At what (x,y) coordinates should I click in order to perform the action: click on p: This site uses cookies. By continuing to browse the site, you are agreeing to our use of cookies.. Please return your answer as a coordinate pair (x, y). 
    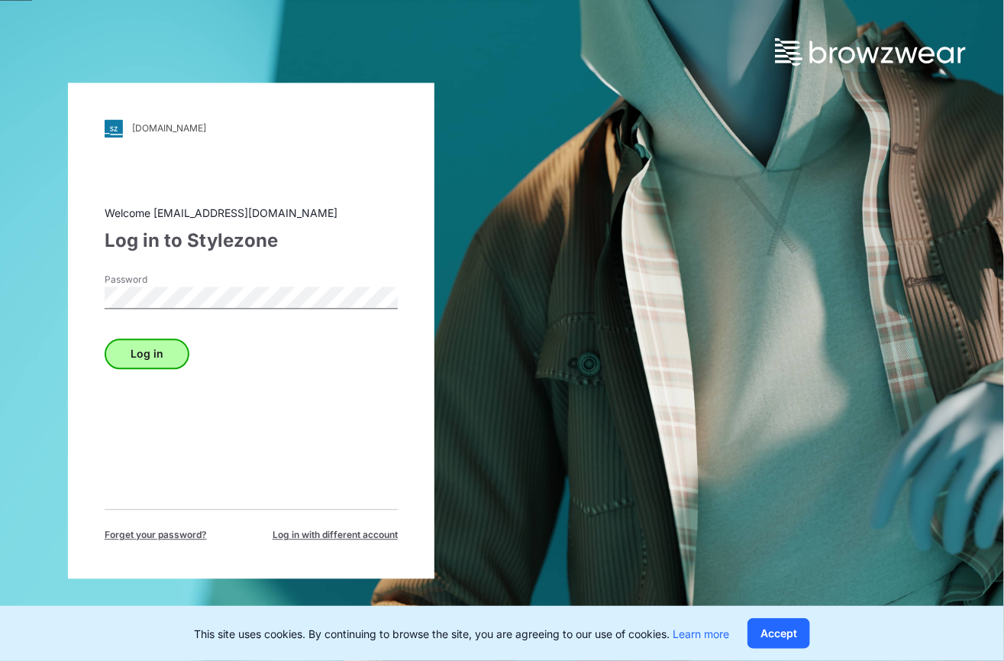
    Looking at the image, I should click on (461, 633).